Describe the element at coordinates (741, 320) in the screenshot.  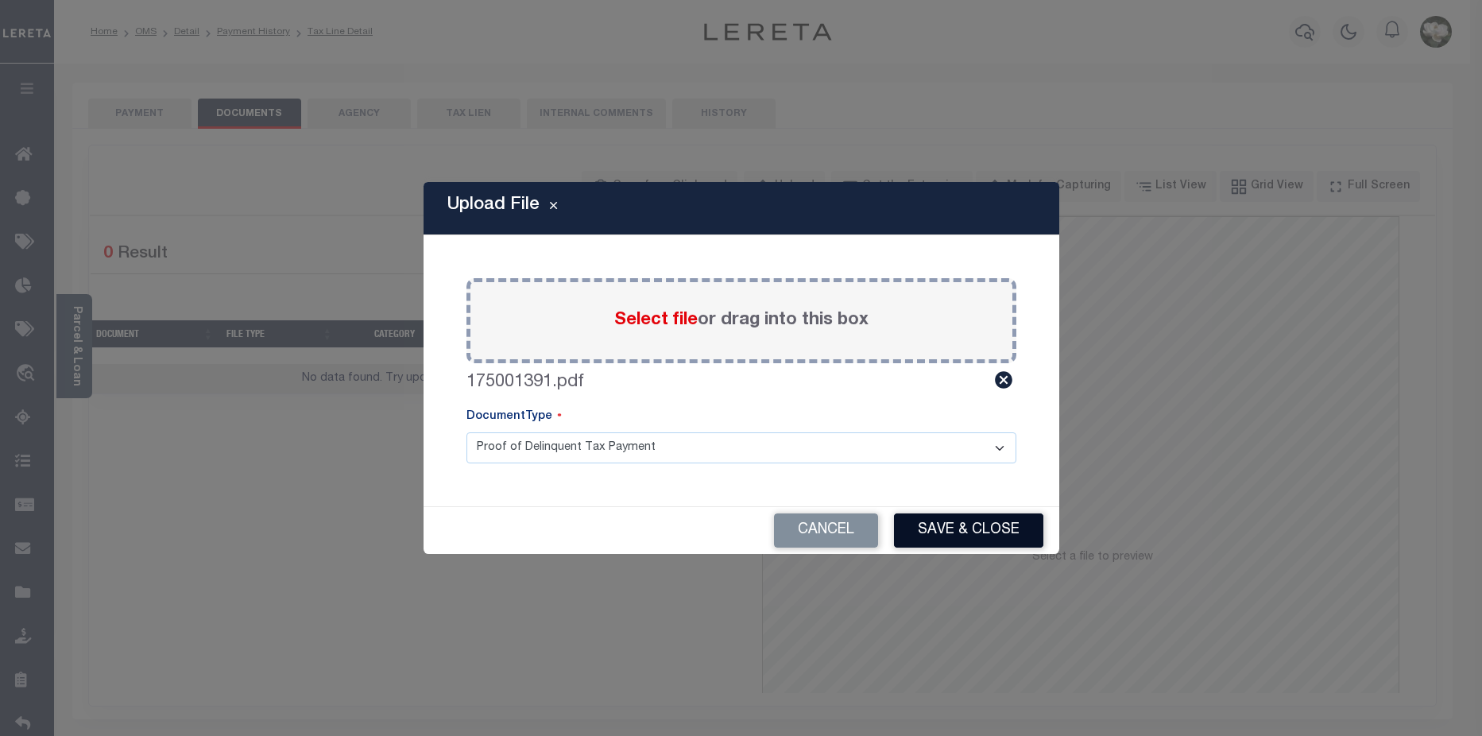
I see `label: or drag into this box` at that location.